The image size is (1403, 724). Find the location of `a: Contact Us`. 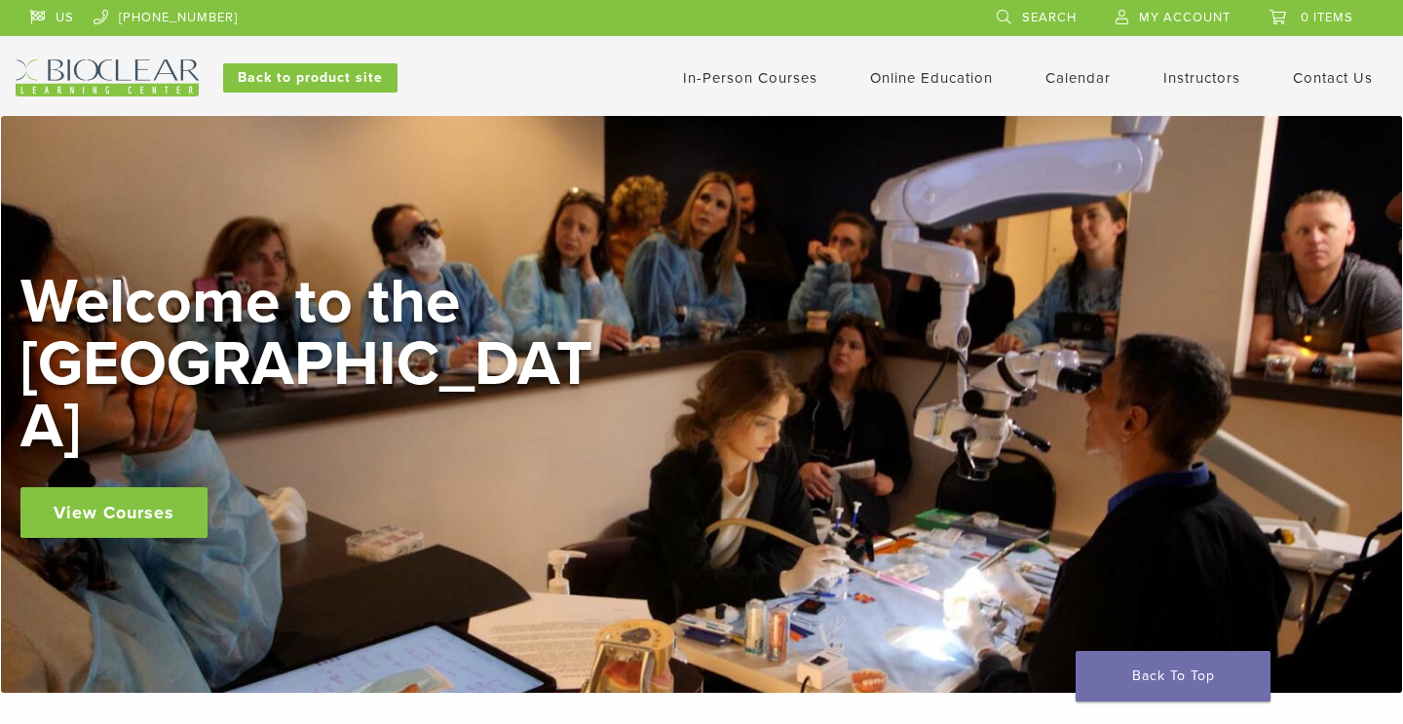

a: Contact Us is located at coordinates (1333, 78).